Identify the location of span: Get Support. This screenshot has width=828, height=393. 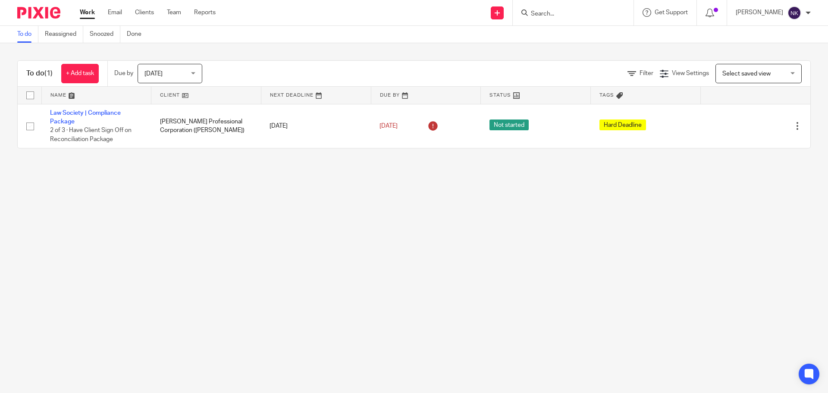
(671, 13).